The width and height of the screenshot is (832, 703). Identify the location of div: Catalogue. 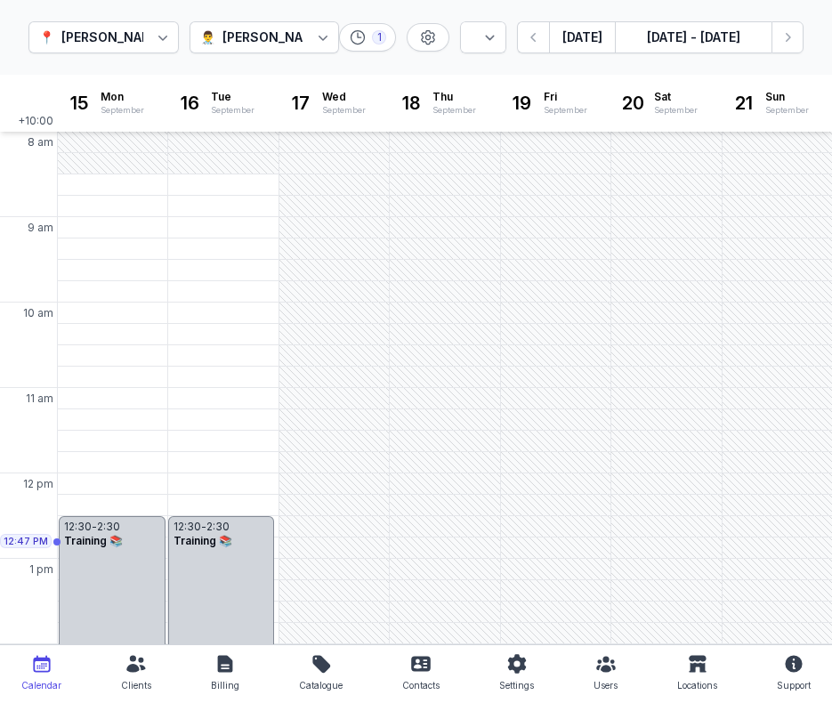
(320, 685).